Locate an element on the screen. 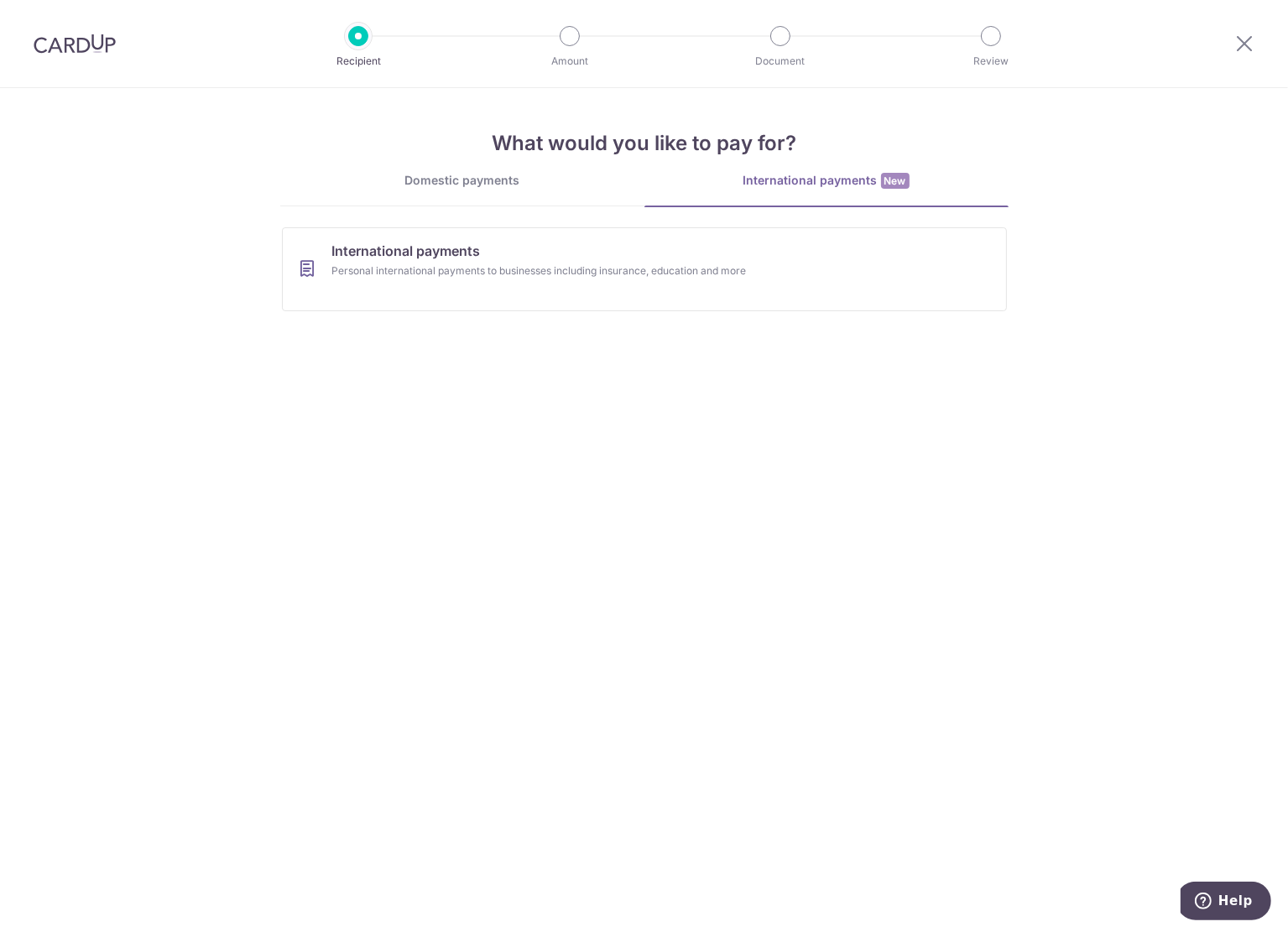  span: Help is located at coordinates (55, 19).